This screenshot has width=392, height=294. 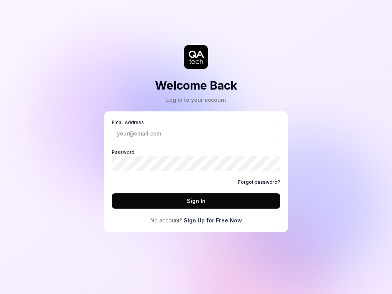 I want to click on span: No account?, so click(x=166, y=220).